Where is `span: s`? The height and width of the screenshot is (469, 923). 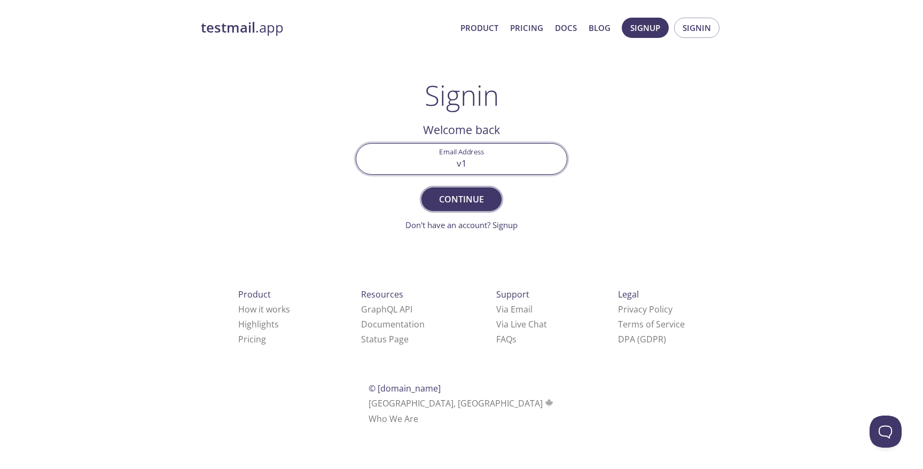
span: s is located at coordinates (514, 339).